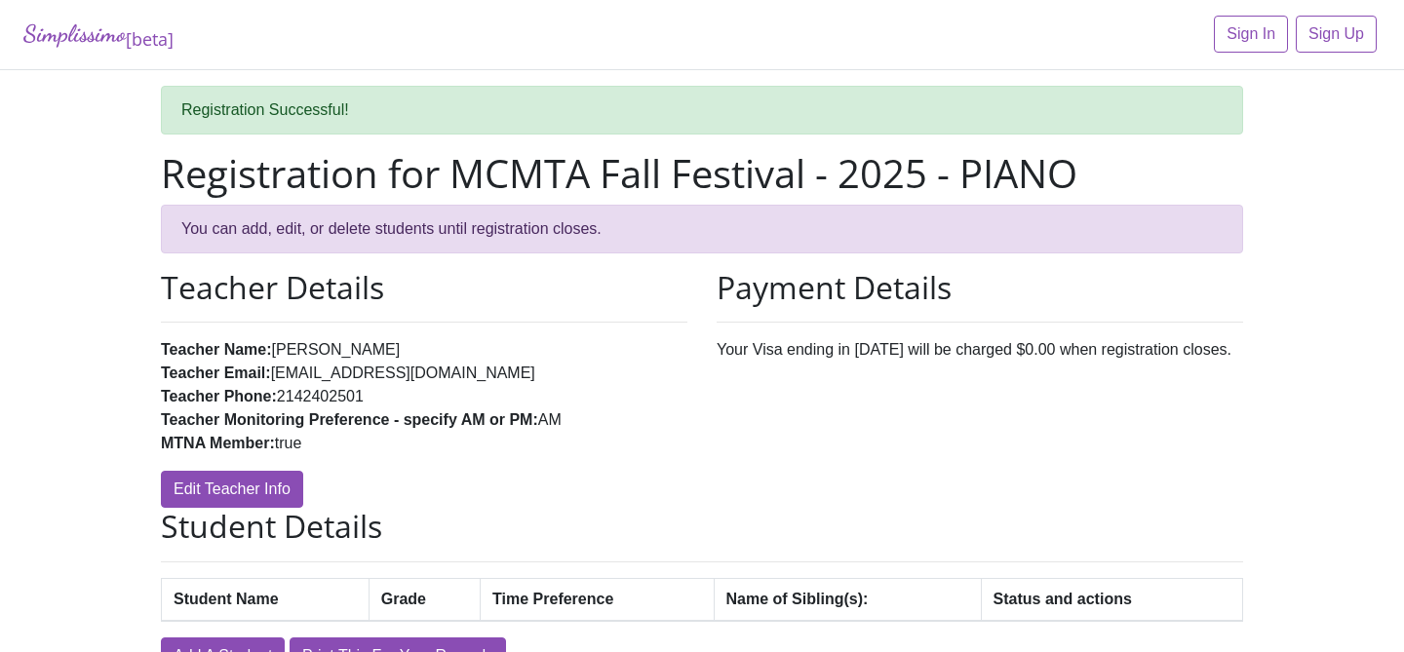 The image size is (1404, 652). What do you see at coordinates (424, 600) in the screenshot?
I see `th: Grade` at bounding box center [424, 600].